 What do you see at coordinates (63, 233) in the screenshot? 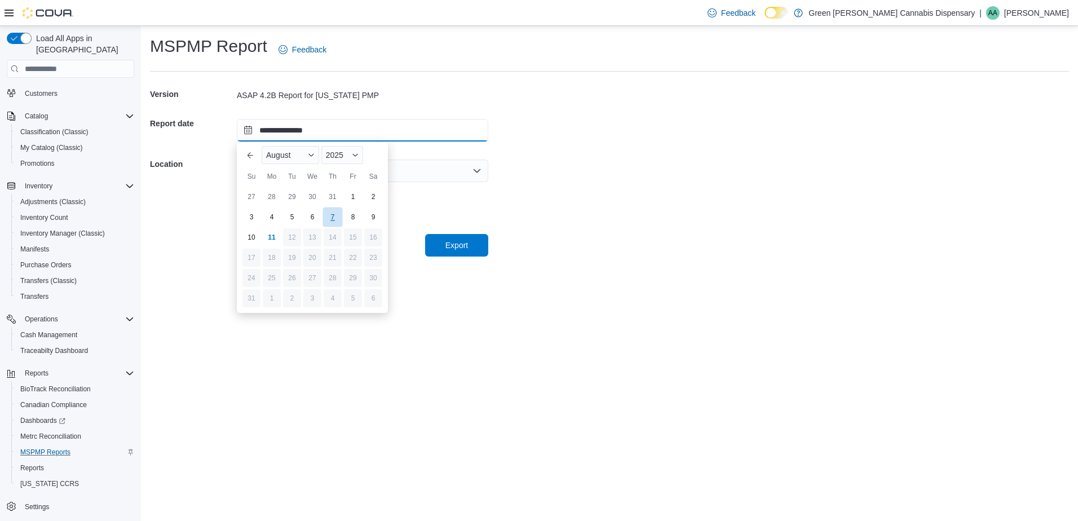
I see `a: Inventory Manager (Classic)` at bounding box center [63, 233].